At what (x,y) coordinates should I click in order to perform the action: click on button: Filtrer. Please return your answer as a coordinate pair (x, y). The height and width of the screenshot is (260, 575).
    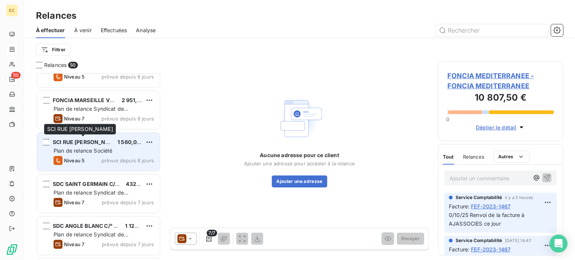
    Looking at the image, I should click on (53, 50).